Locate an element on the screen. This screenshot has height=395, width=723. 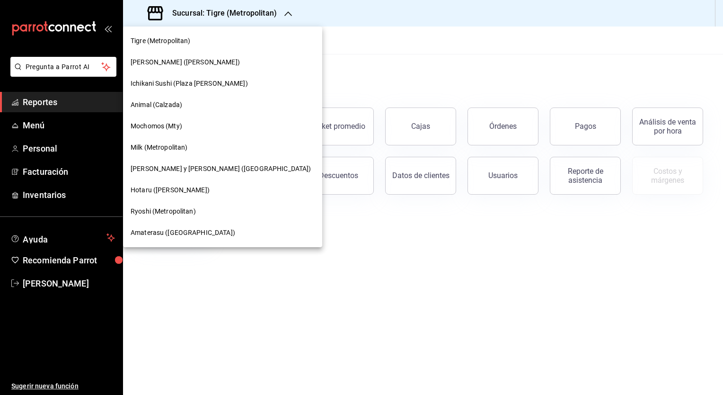
span: Milk (Metropolitan) is located at coordinates (159, 147).